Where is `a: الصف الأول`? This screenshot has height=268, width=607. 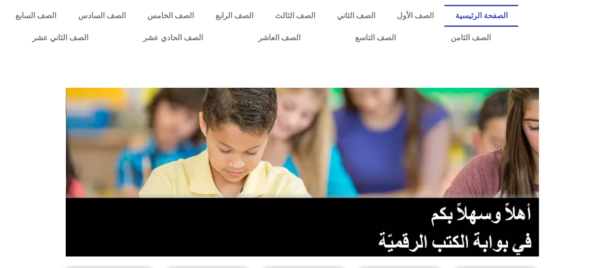
a: الصف الأول is located at coordinates (415, 16).